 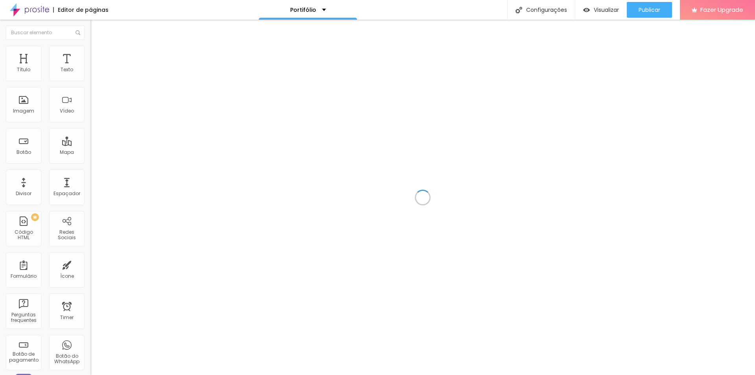 What do you see at coordinates (67, 152) in the screenshot?
I see `div: Mapa` at bounding box center [67, 152].